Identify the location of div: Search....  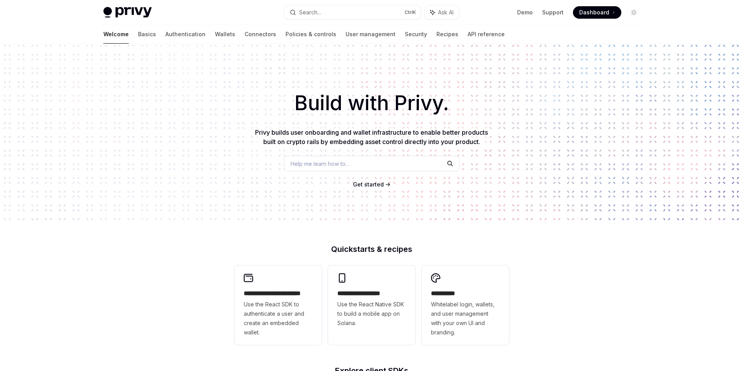
(310, 12).